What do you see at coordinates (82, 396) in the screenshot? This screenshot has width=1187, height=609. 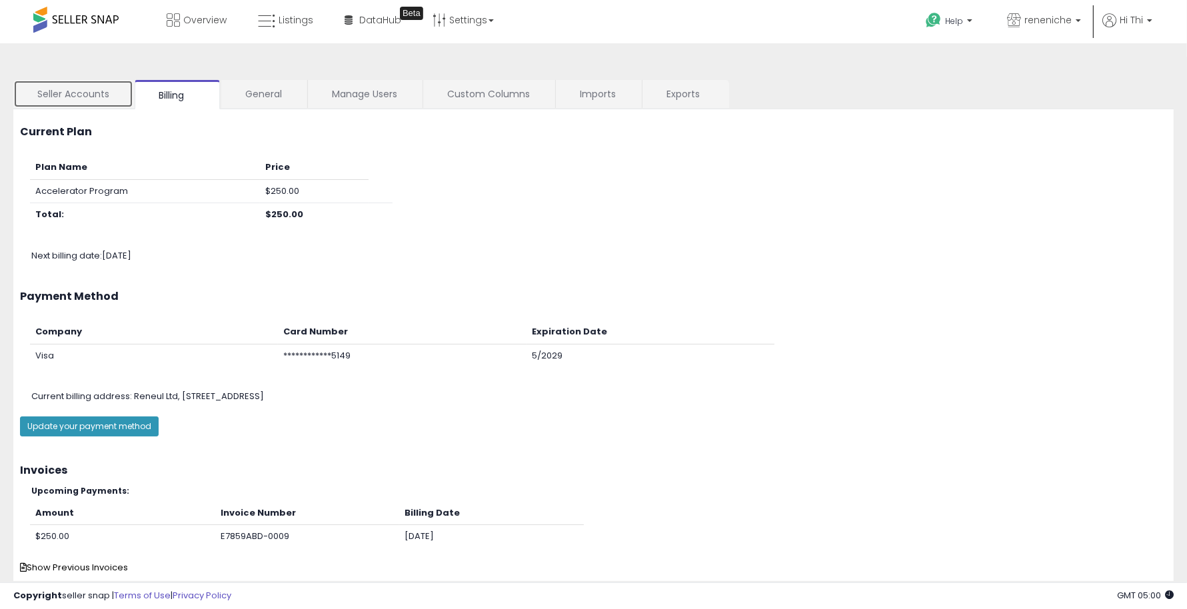 I see `span: Current billing address:` at bounding box center [82, 396].